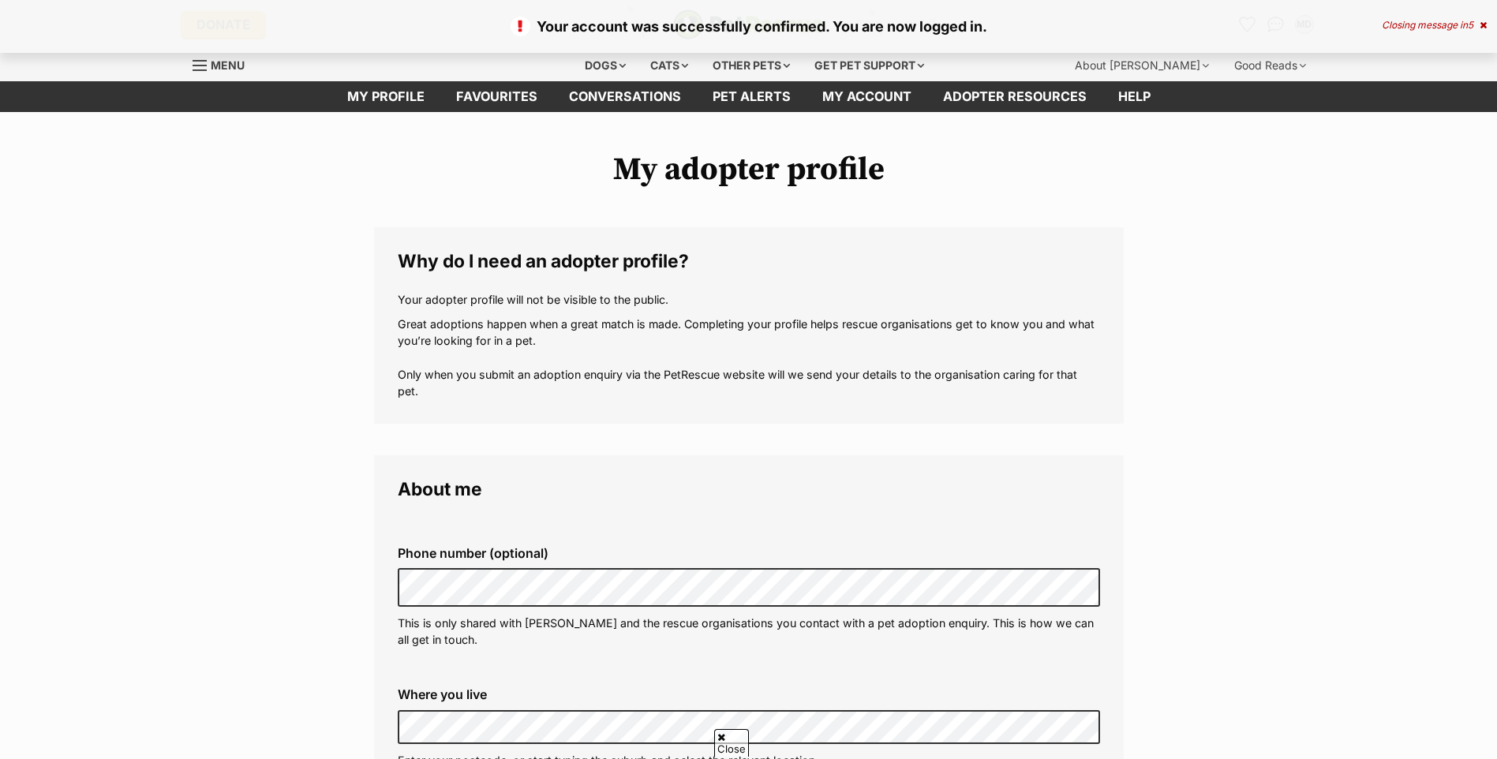 This screenshot has width=1497, height=759. I want to click on legend: About me, so click(749, 489).